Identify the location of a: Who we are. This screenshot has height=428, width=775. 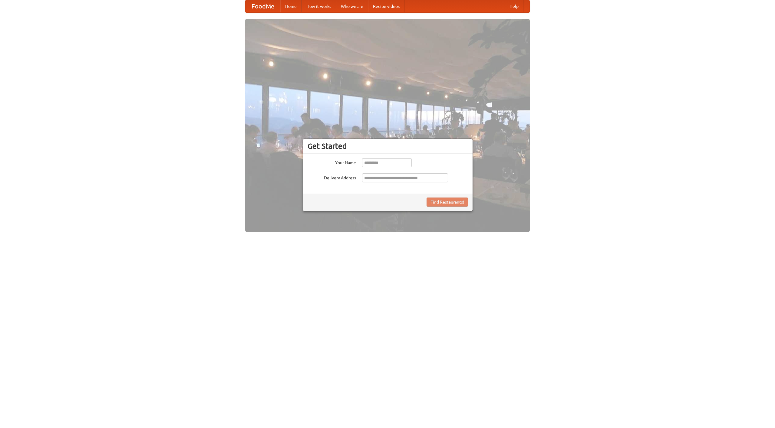
(352, 6).